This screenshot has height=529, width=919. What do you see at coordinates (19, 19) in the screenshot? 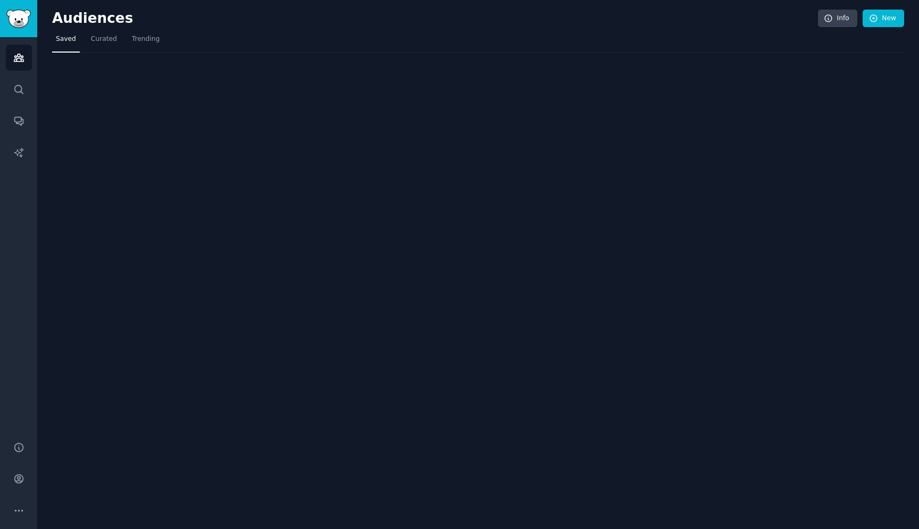
I see `img: GummySearch logo` at bounding box center [19, 19].